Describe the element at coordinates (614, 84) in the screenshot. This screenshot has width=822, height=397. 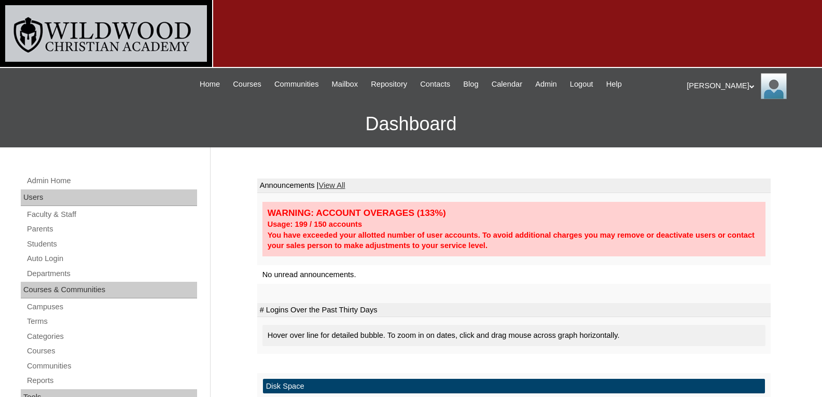
I see `a: Help` at that location.